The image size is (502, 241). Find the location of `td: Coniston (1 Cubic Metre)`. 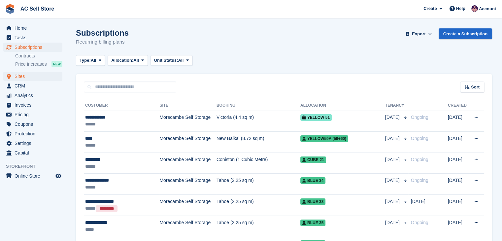

td: Coniston (1 Cubic Metre) is located at coordinates (258, 163).